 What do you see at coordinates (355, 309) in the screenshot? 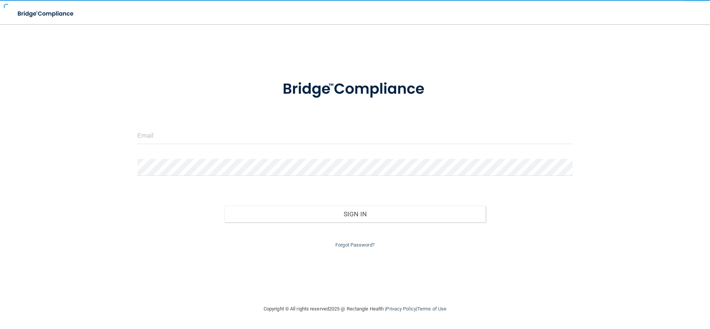
I see `div: Copyright © All rights reserved 2025 @ Rectangle Health | |` at bounding box center [355, 309].